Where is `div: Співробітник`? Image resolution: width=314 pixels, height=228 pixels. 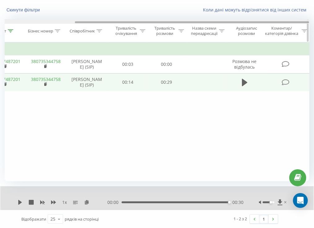
div: Співробітник is located at coordinates (82, 31).